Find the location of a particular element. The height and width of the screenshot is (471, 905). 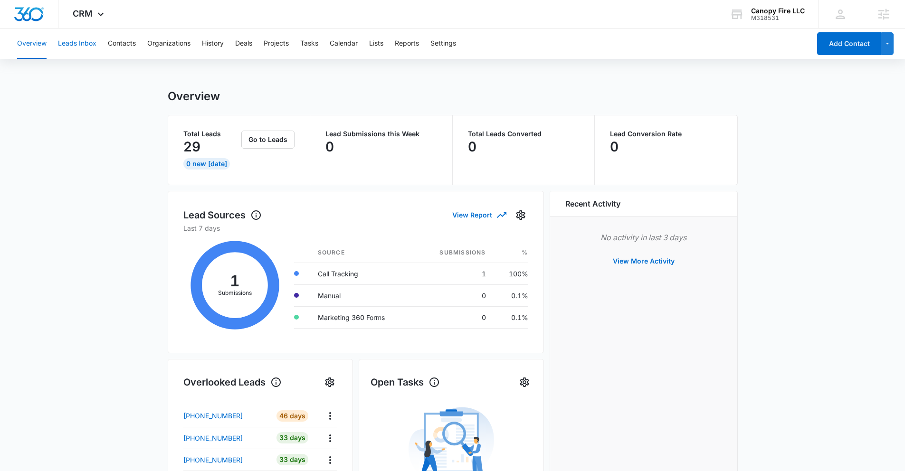

button: Lists is located at coordinates (376, 44).